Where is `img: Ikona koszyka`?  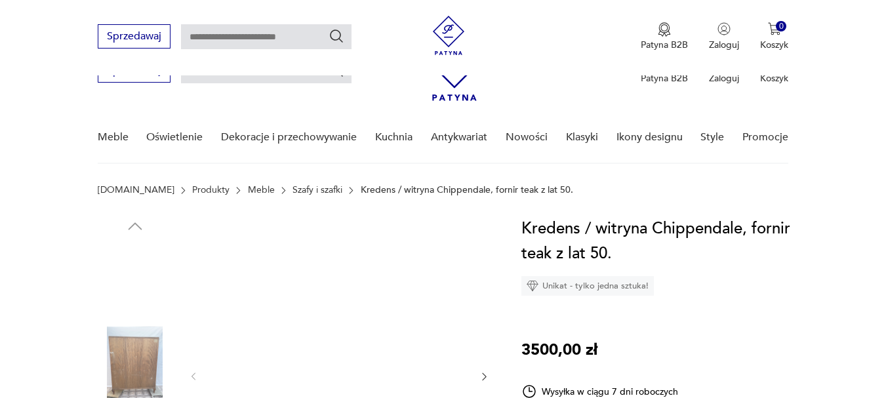 img: Ikona koszyka is located at coordinates (774, 29).